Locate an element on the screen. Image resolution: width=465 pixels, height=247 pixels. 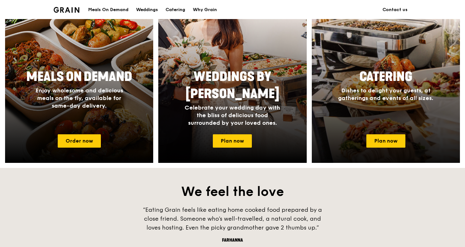
a: Catering is located at coordinates (175, 10).